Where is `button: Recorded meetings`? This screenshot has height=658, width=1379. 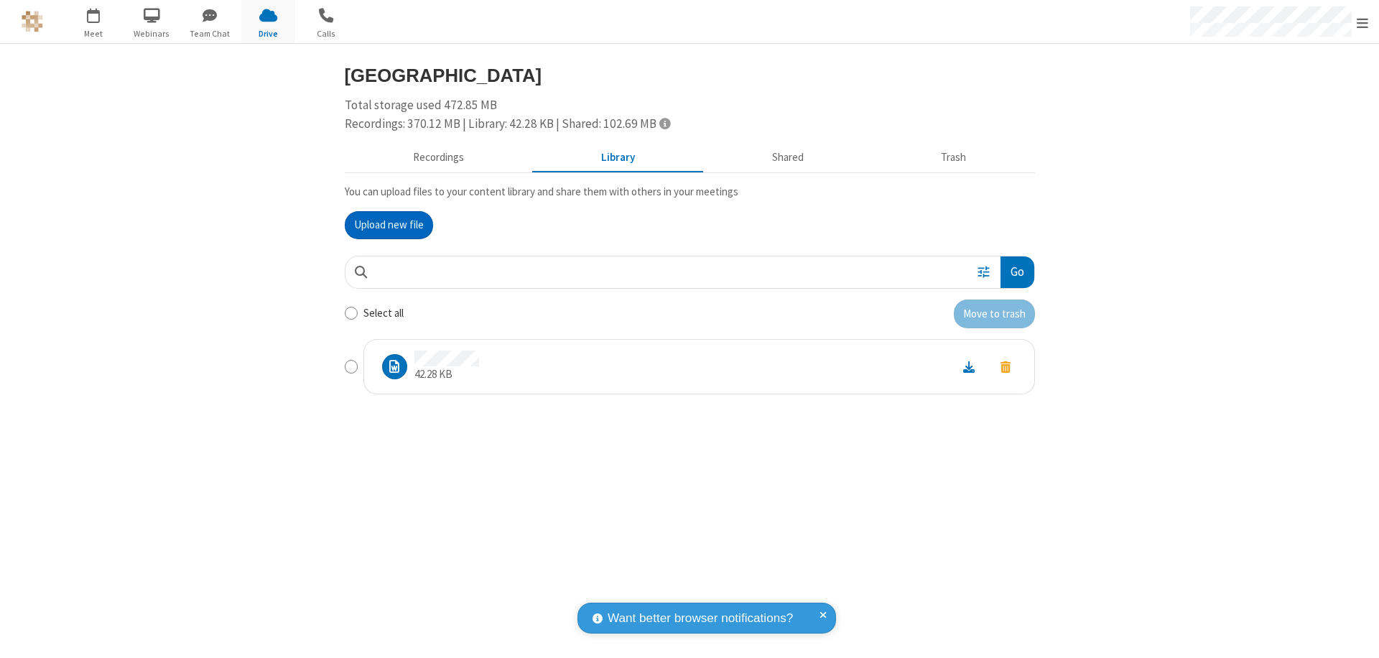
button: Recorded meetings is located at coordinates (439, 158).